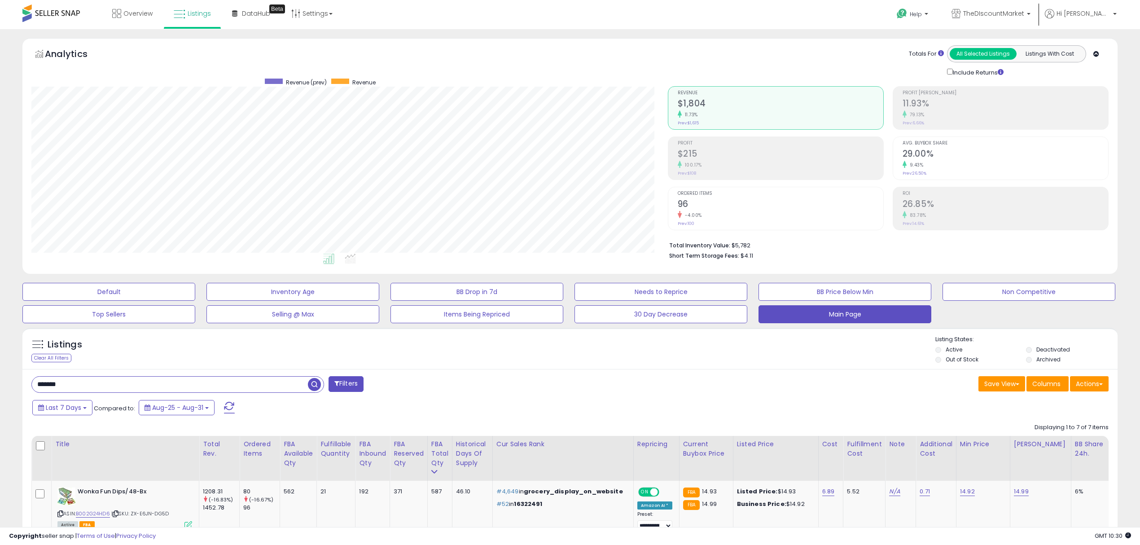 The image size is (1140, 545). Describe the element at coordinates (277, 9) in the screenshot. I see `div: Tooltip anchor` at that location.